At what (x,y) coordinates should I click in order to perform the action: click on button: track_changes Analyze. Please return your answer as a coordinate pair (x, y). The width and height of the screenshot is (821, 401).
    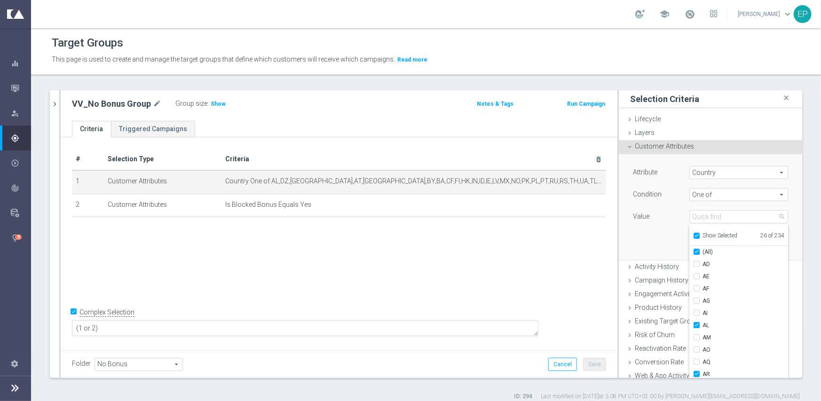
    Looking at the image, I should click on (21, 188).